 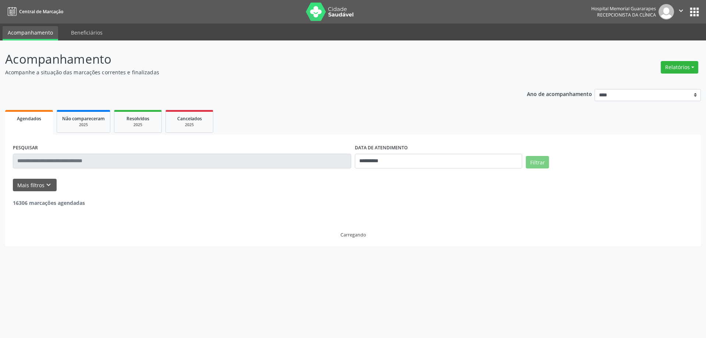 I want to click on div: Hospital Memorial Guararapes, so click(x=623, y=8).